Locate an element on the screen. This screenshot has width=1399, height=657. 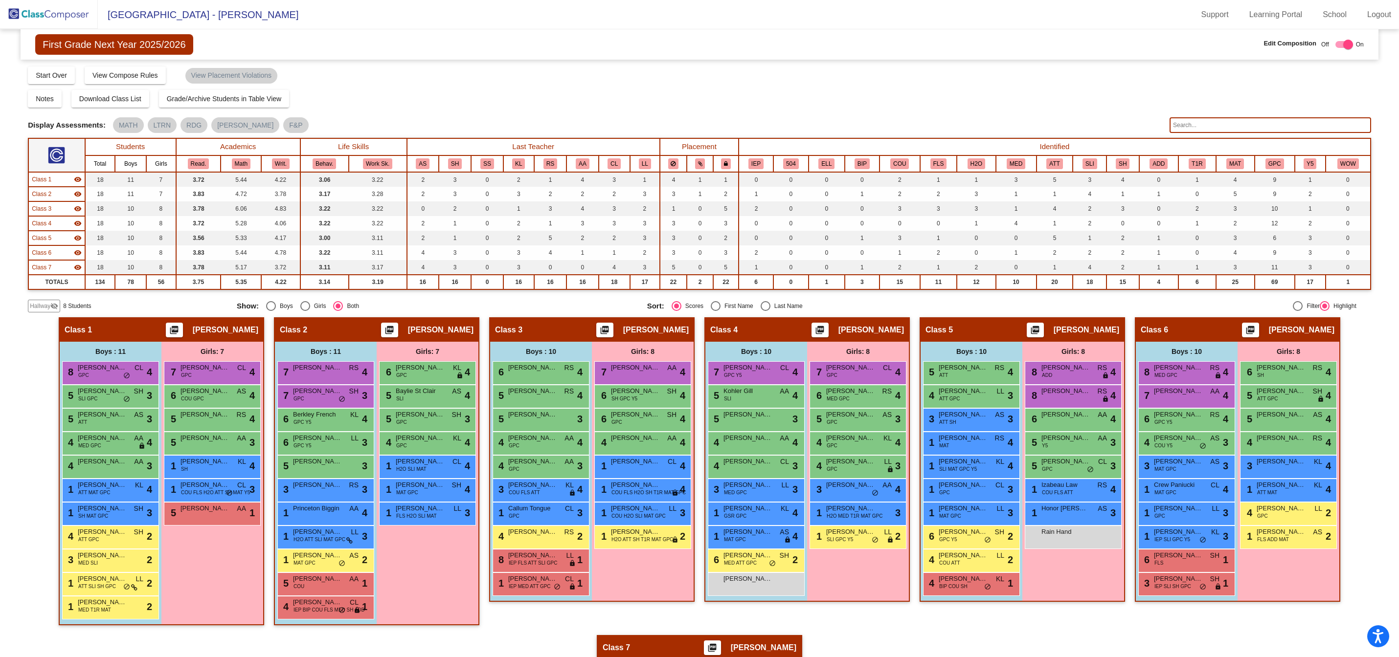
th: Attended Young 5's program is located at coordinates (1310, 164).